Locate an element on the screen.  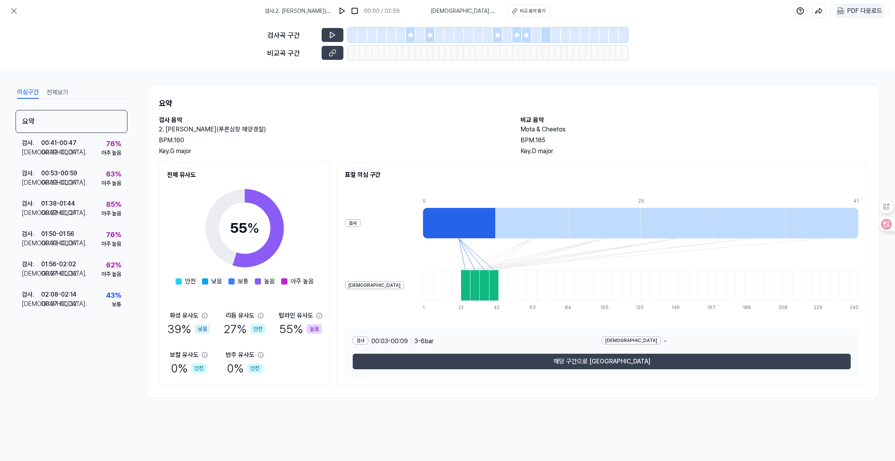
img: play is located at coordinates (342, 11).